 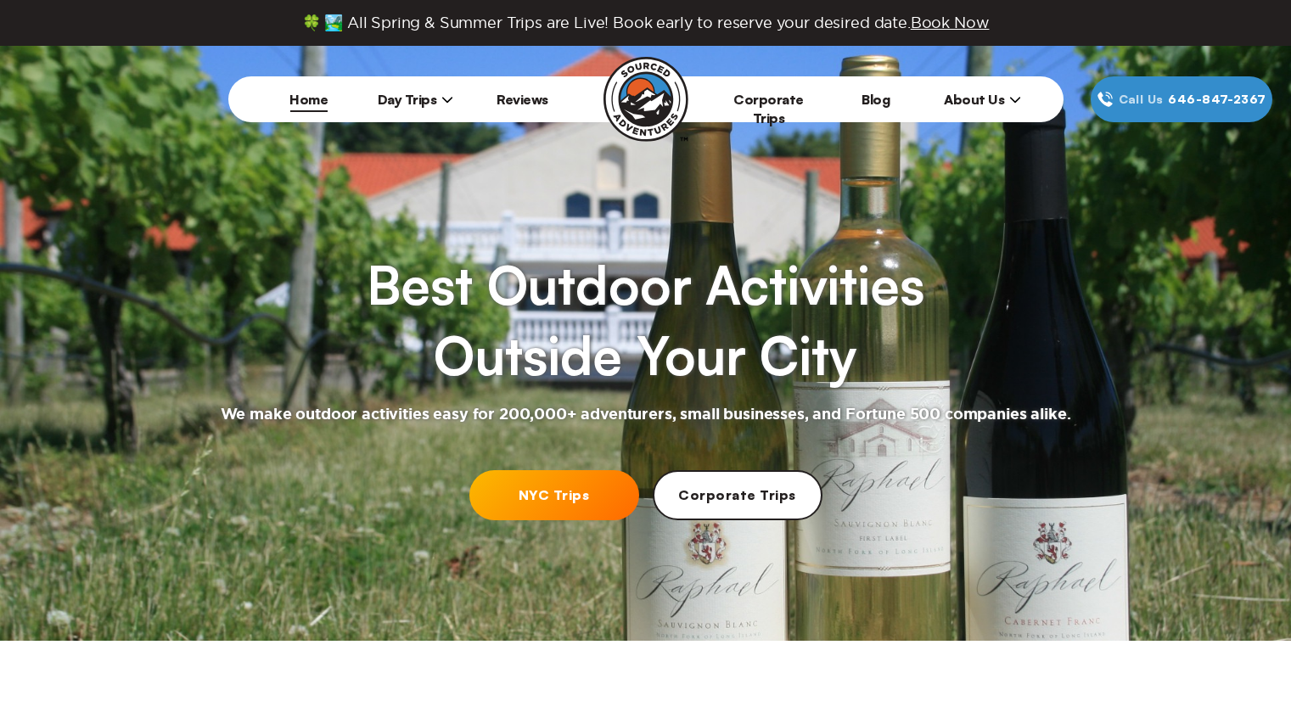 What do you see at coordinates (950, 22) in the screenshot?
I see `span: Book Now` at bounding box center [950, 22].